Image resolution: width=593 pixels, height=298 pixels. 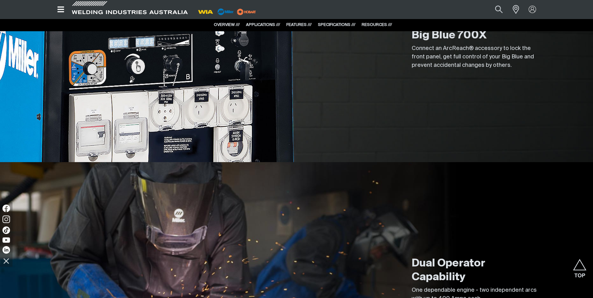 What do you see at coordinates (474, 271) in the screenshot?
I see `h2: Dual Operator Capability` at bounding box center [474, 271].